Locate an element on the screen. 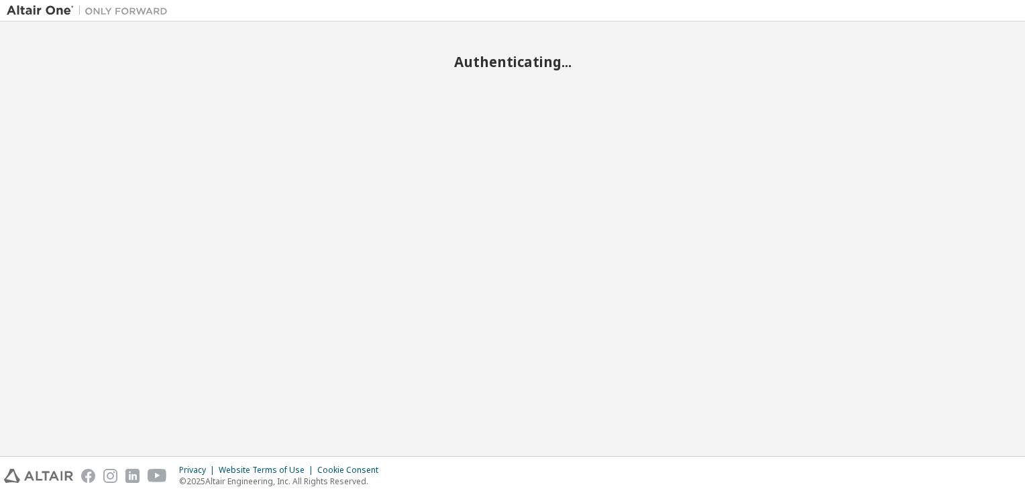 The height and width of the screenshot is (495, 1025). div: Privacy is located at coordinates (198, 470).